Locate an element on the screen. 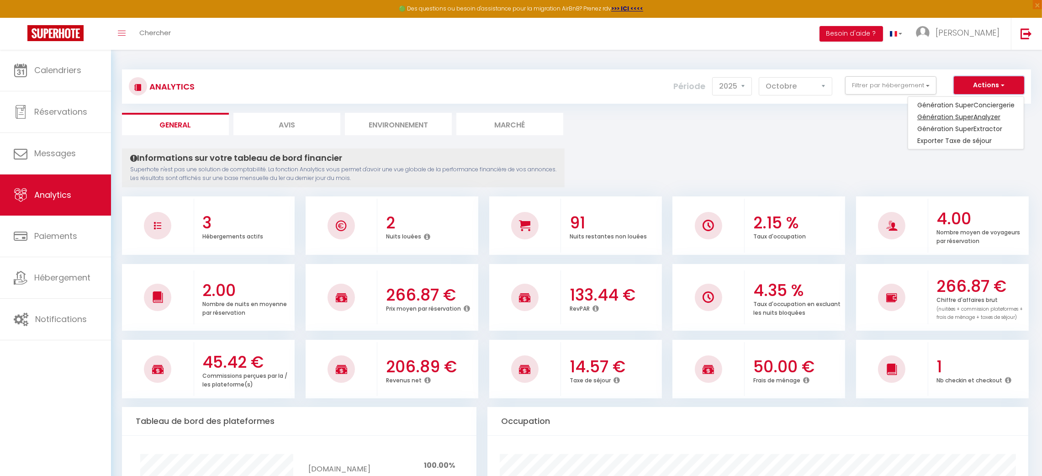 The image size is (1042, 476). h3: 2 is located at coordinates (431, 223).